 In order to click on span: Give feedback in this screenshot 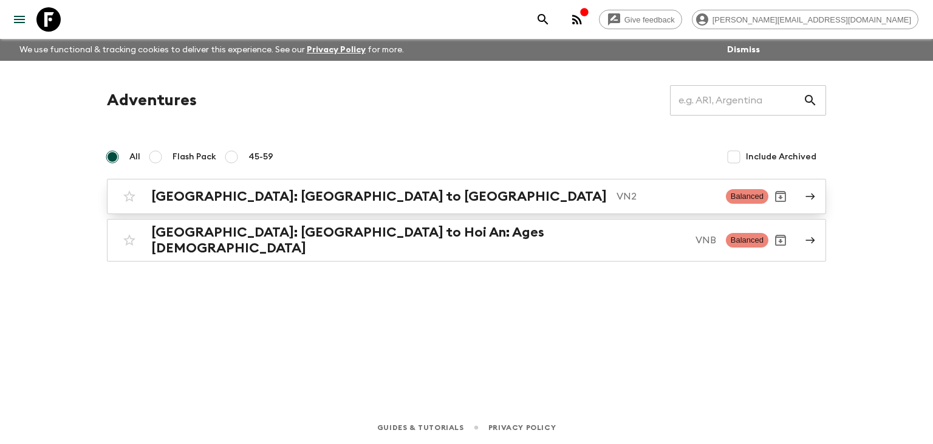, I will do `click(649, 19)`.